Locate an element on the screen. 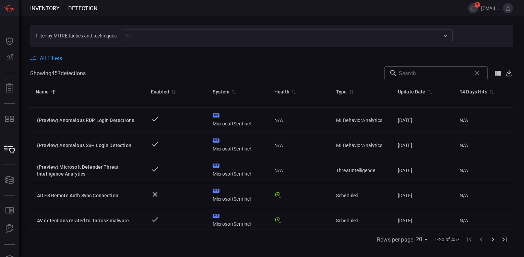 The image size is (524, 257). span: Sort by Enabled descending is located at coordinates (173, 92).